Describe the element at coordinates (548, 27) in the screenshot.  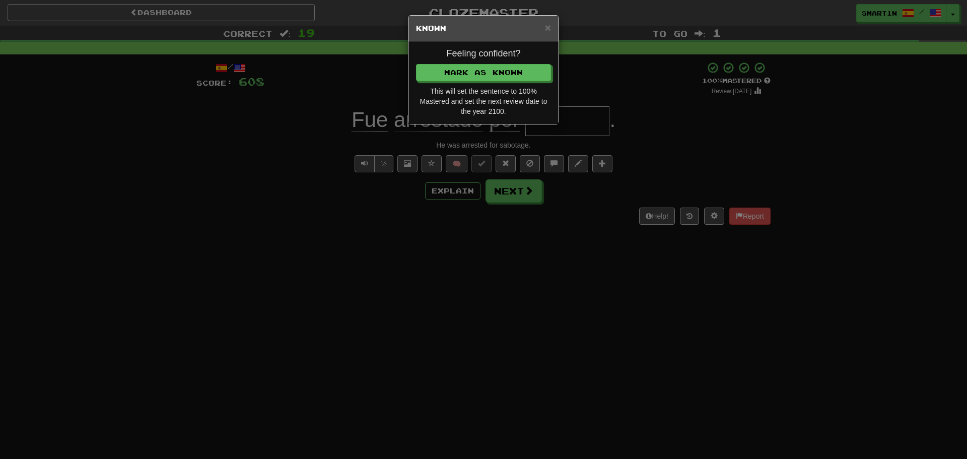
I see `button: Close` at that location.